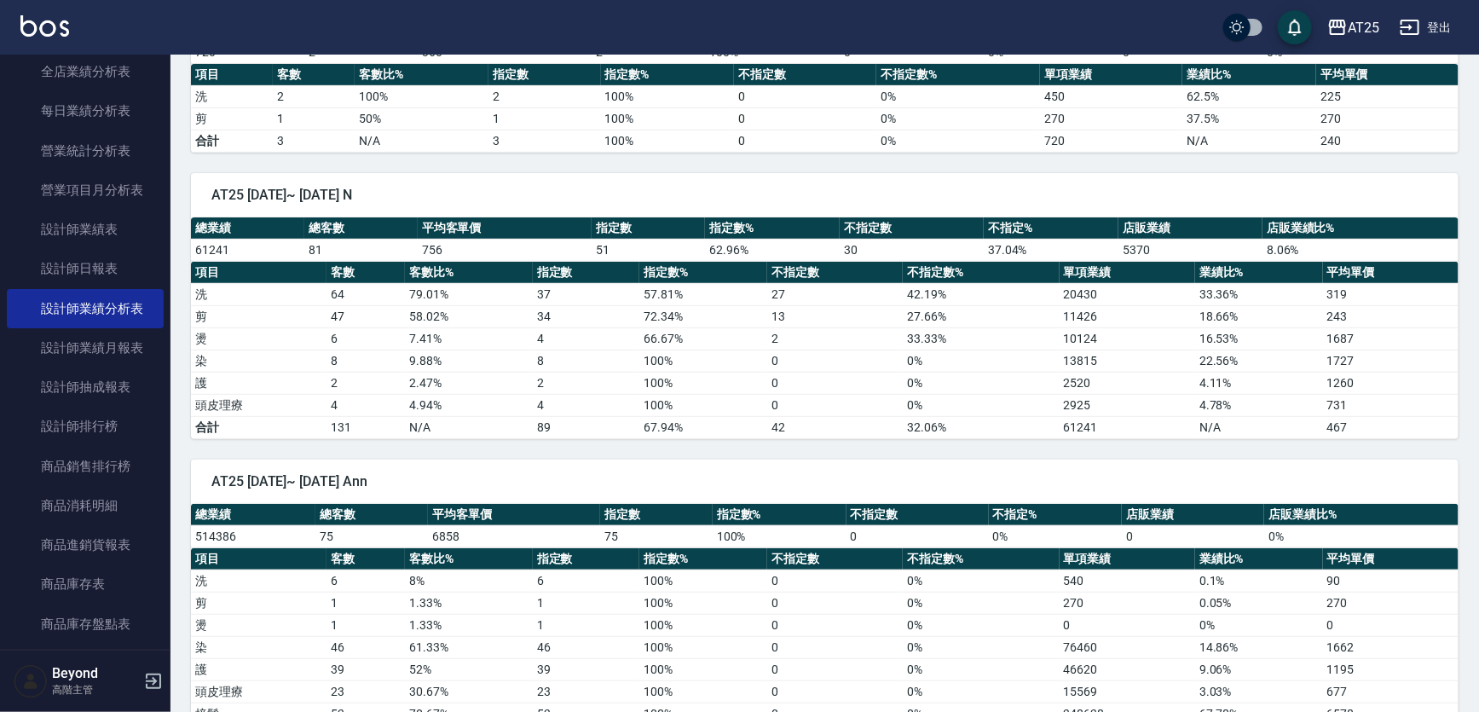 Image resolution: width=1479 pixels, height=712 pixels. I want to click on td: 8.06 %, so click(1361, 250).